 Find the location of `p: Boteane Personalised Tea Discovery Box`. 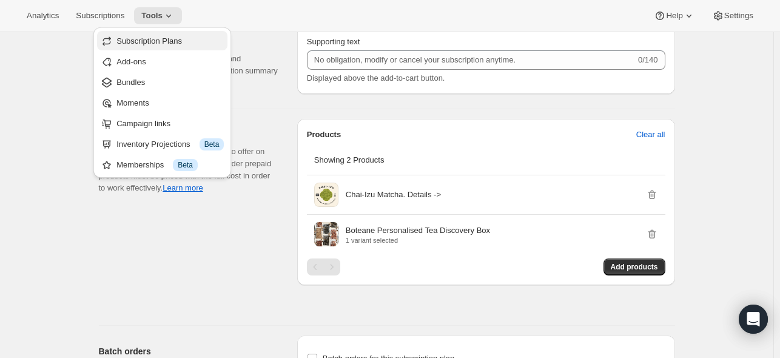

p: Boteane Personalised Tea Discovery Box is located at coordinates (418, 230).